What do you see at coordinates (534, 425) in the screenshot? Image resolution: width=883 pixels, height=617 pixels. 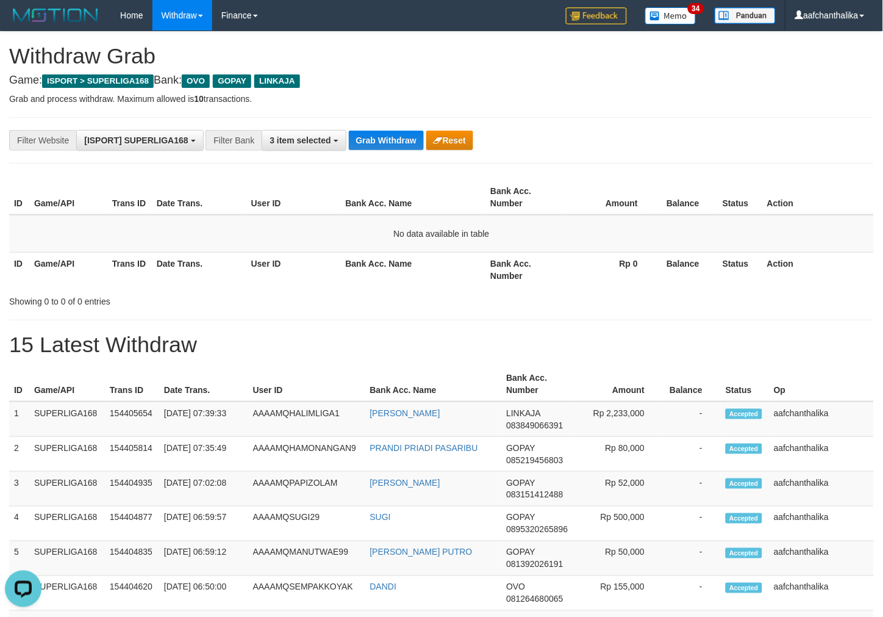 I see `span: Copy 083849066391 to clipboard` at bounding box center [534, 425].